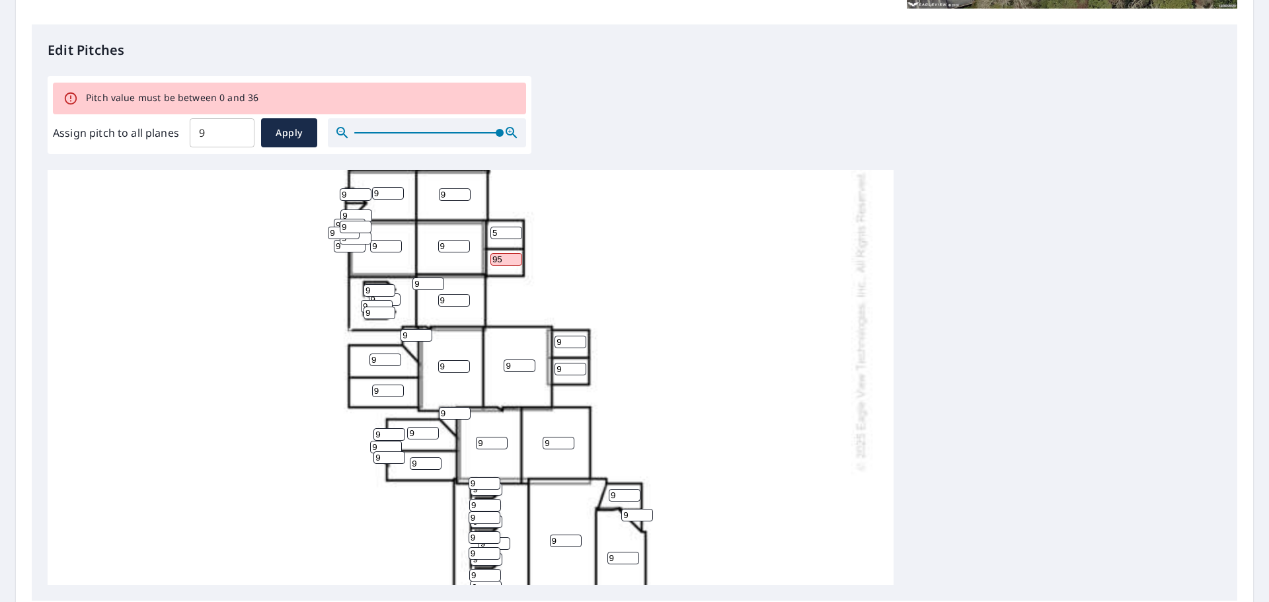 Image resolution: width=1269 pixels, height=602 pixels. What do you see at coordinates (116, 133) in the screenshot?
I see `label: Assign pitch to all planes` at bounding box center [116, 133].